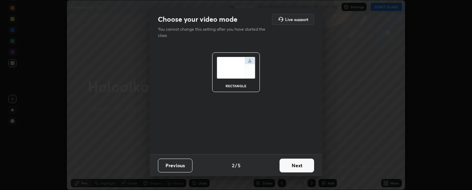 The height and width of the screenshot is (190, 472). What do you see at coordinates (236, 86) in the screenshot?
I see `div: rectangle` at bounding box center [236, 86].